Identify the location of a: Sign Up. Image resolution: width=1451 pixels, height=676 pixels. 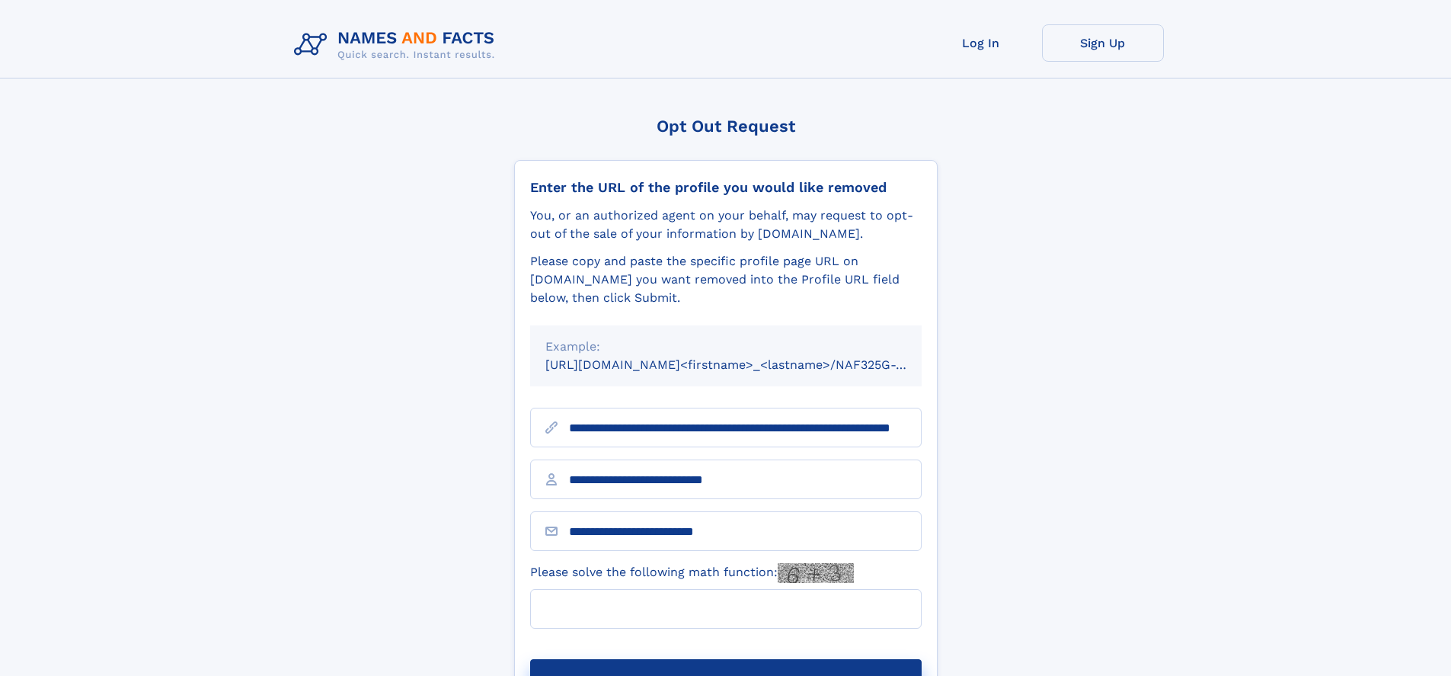
(1103, 43).